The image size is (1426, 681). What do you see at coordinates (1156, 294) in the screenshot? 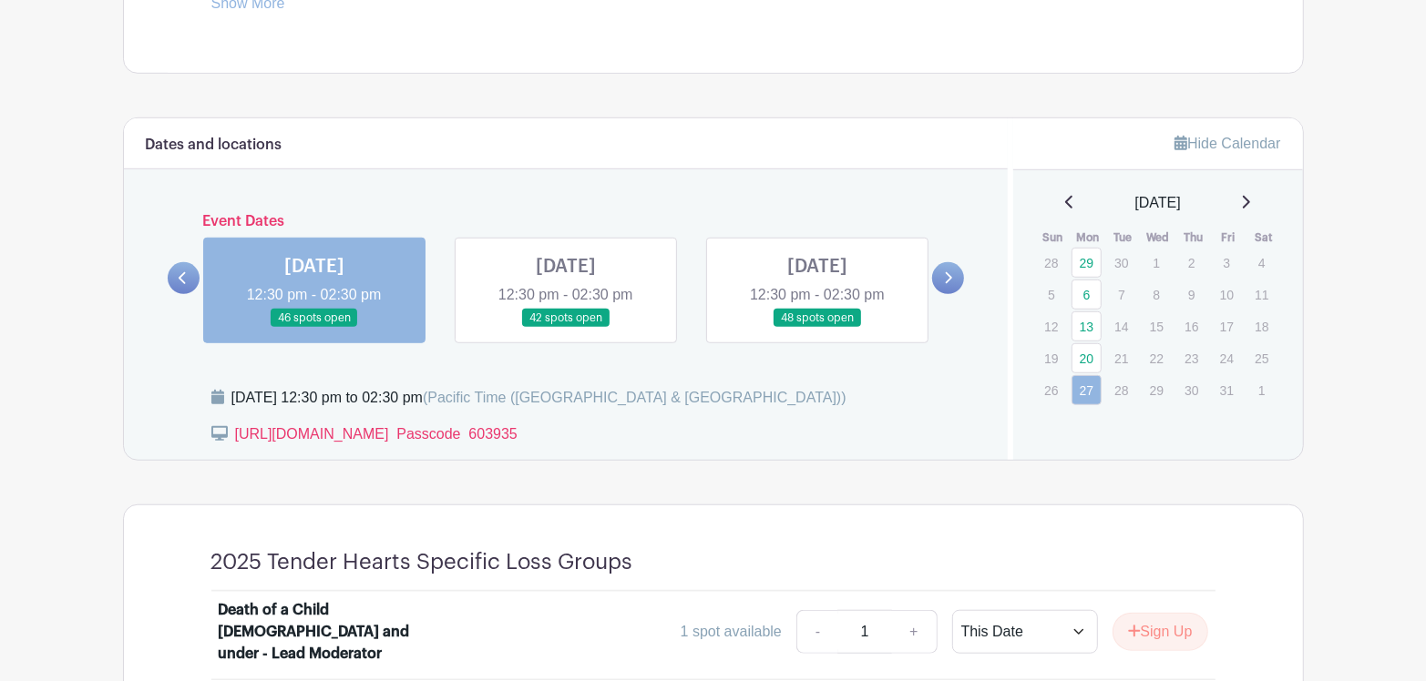
I see `p: 8` at bounding box center [1156, 294].